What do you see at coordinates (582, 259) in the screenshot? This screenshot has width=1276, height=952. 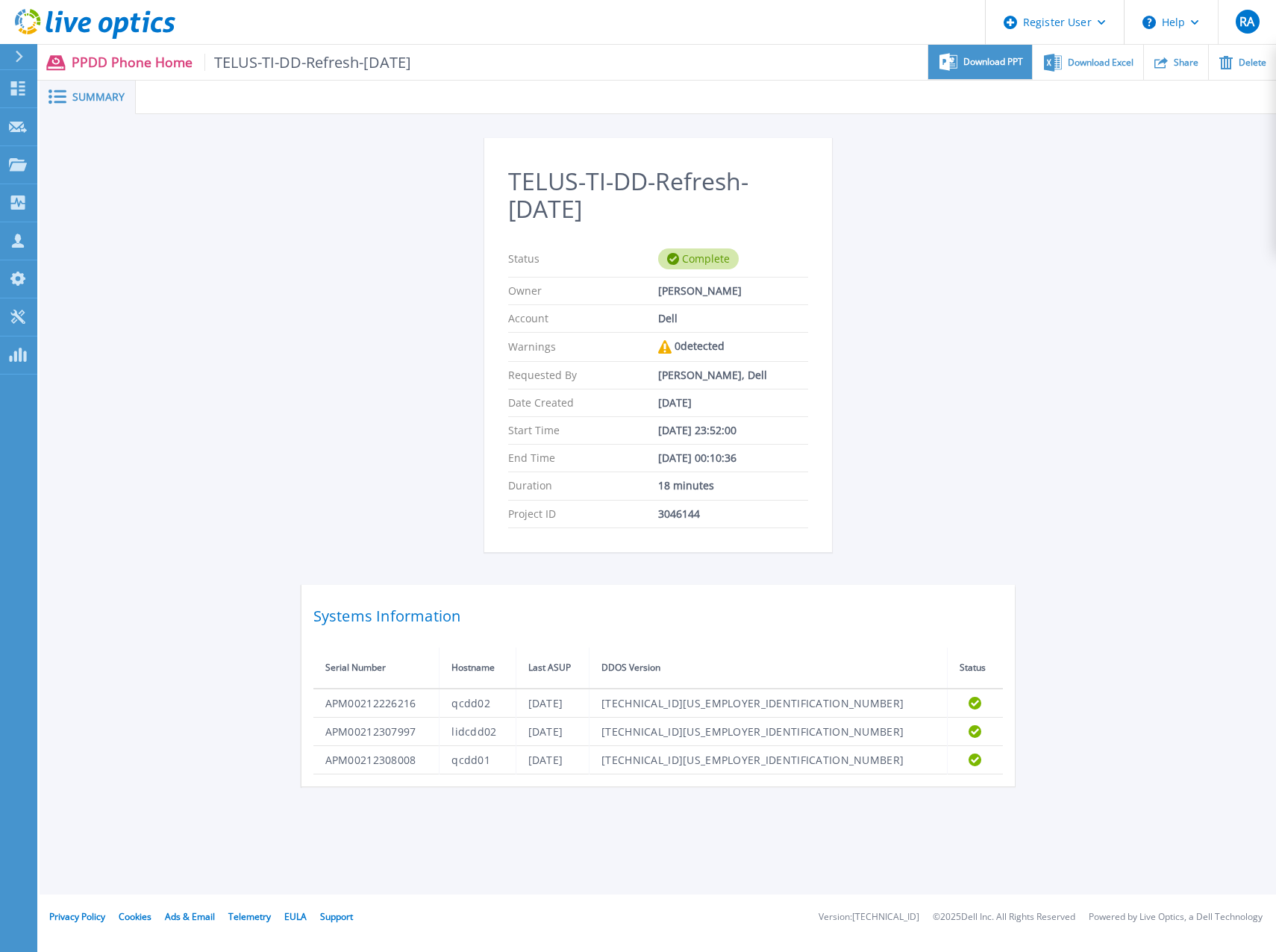 I see `p: Status` at bounding box center [582, 259].